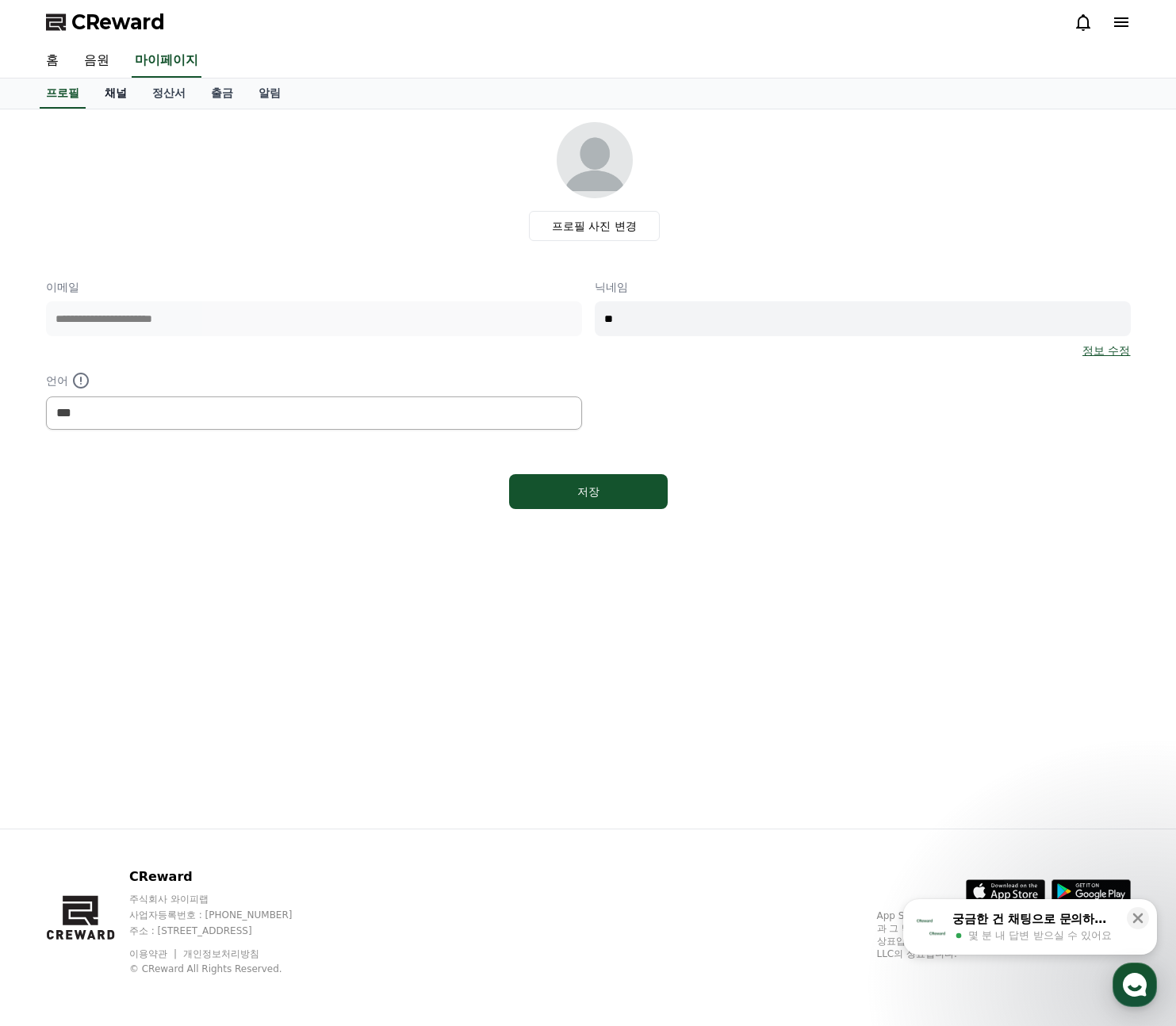 This screenshot has height=1026, width=1176. What do you see at coordinates (116, 94) in the screenshot?
I see `a: 채널` at bounding box center [116, 94].